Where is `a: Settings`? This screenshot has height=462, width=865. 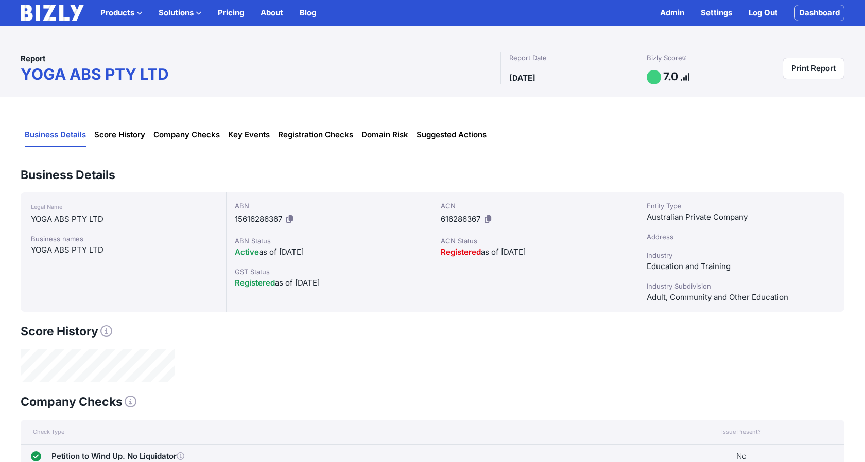 a: Settings is located at coordinates (716, 13).